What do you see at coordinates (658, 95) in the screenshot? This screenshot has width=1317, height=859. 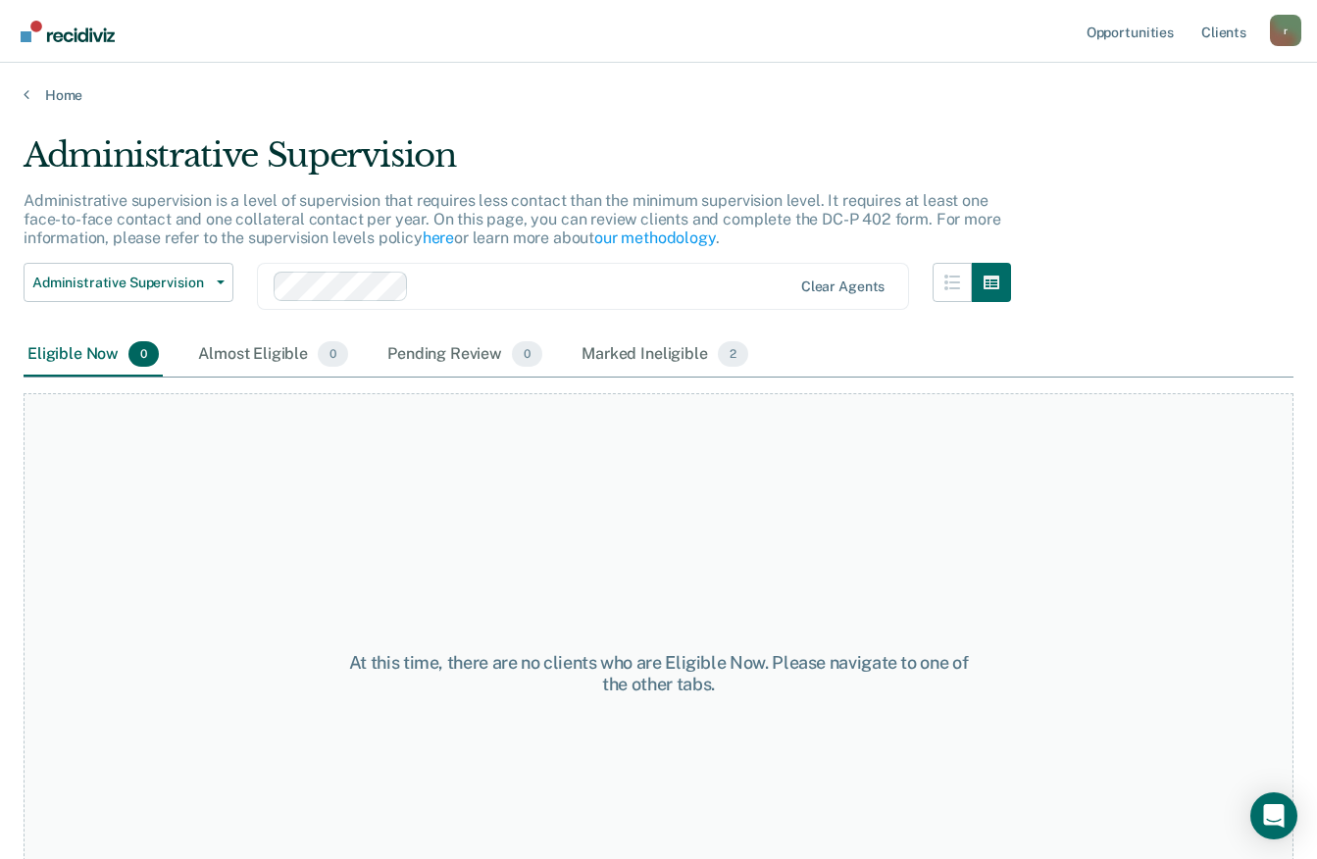 I see `a: Home` at bounding box center [658, 95].